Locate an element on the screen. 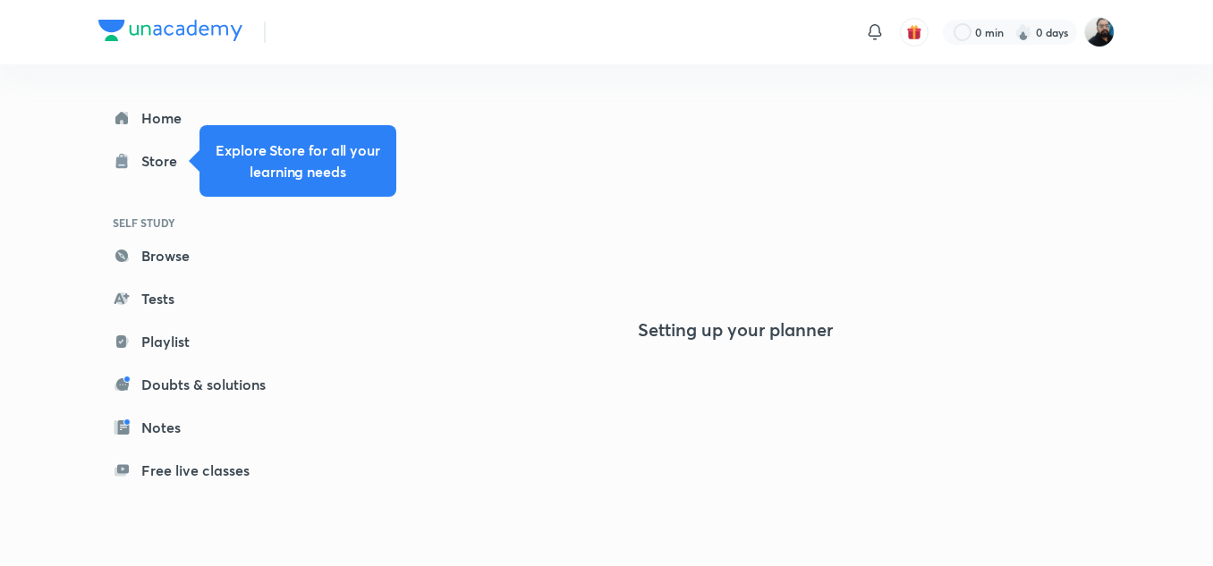  img: streak is located at coordinates (1024, 32).